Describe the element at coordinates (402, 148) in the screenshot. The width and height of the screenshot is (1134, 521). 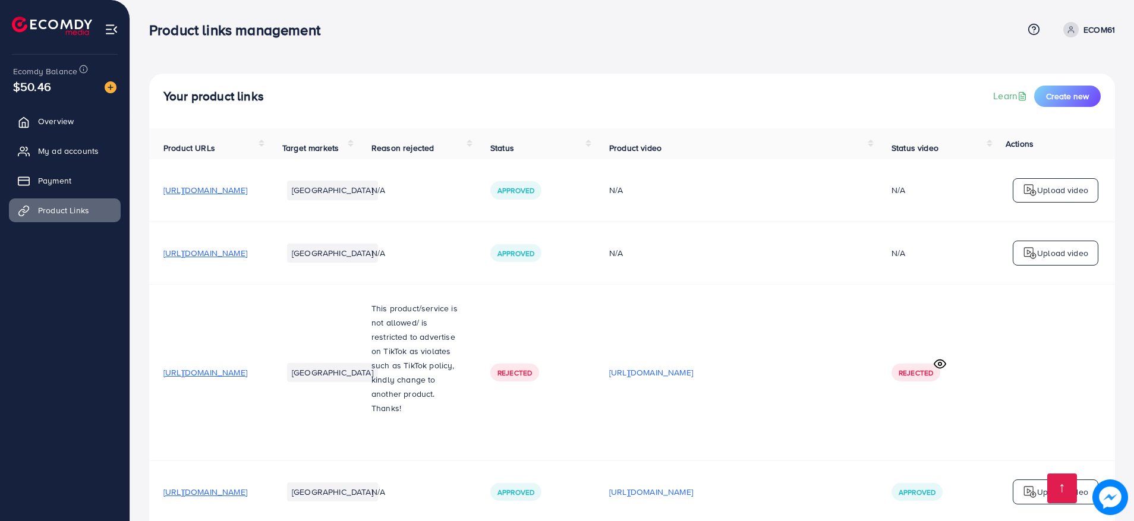
I see `span: Reason rejected` at that location.